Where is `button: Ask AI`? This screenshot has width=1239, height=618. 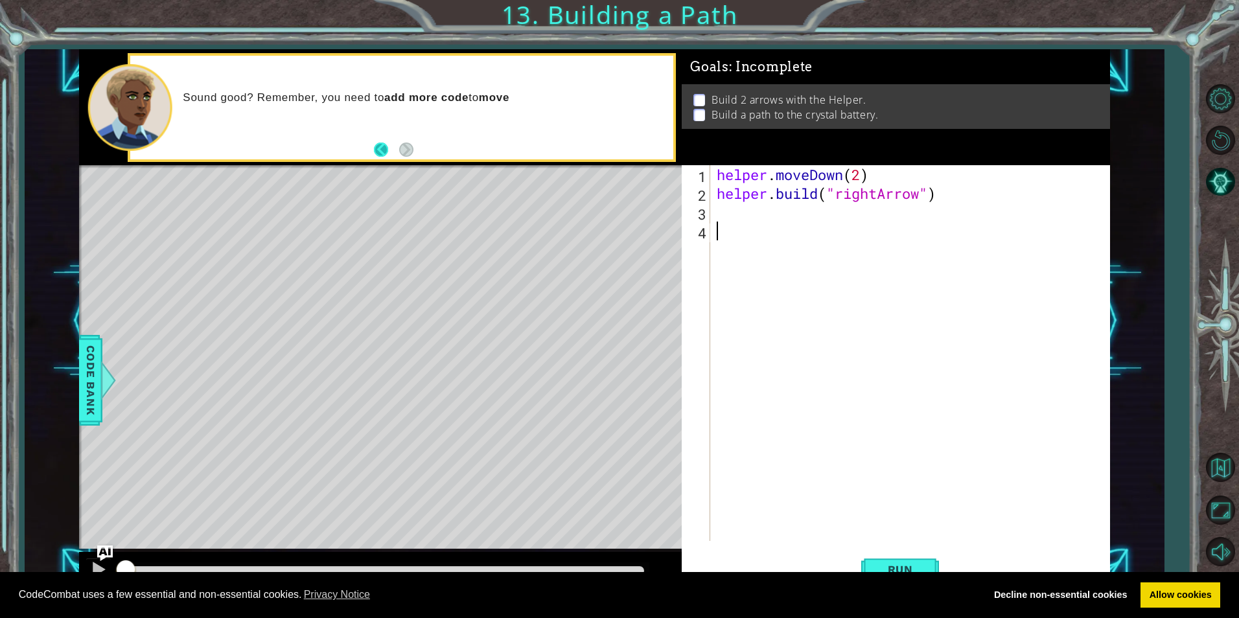 button: Ask AI is located at coordinates (105, 554).